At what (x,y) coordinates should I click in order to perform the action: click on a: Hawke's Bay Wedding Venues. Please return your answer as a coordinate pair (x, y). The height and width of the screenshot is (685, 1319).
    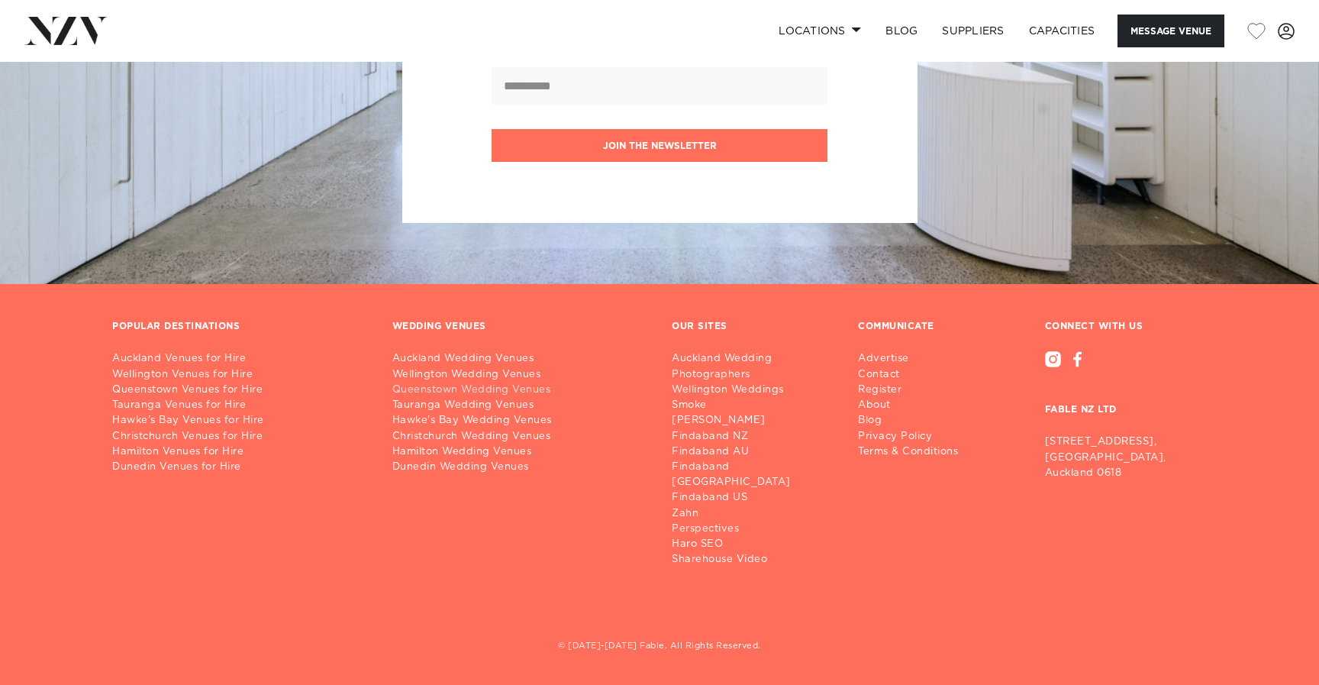
    Looking at the image, I should click on (520, 421).